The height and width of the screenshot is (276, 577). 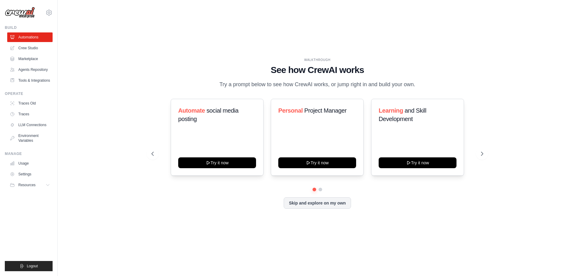 I want to click on span: Project Manager, so click(x=326, y=111).